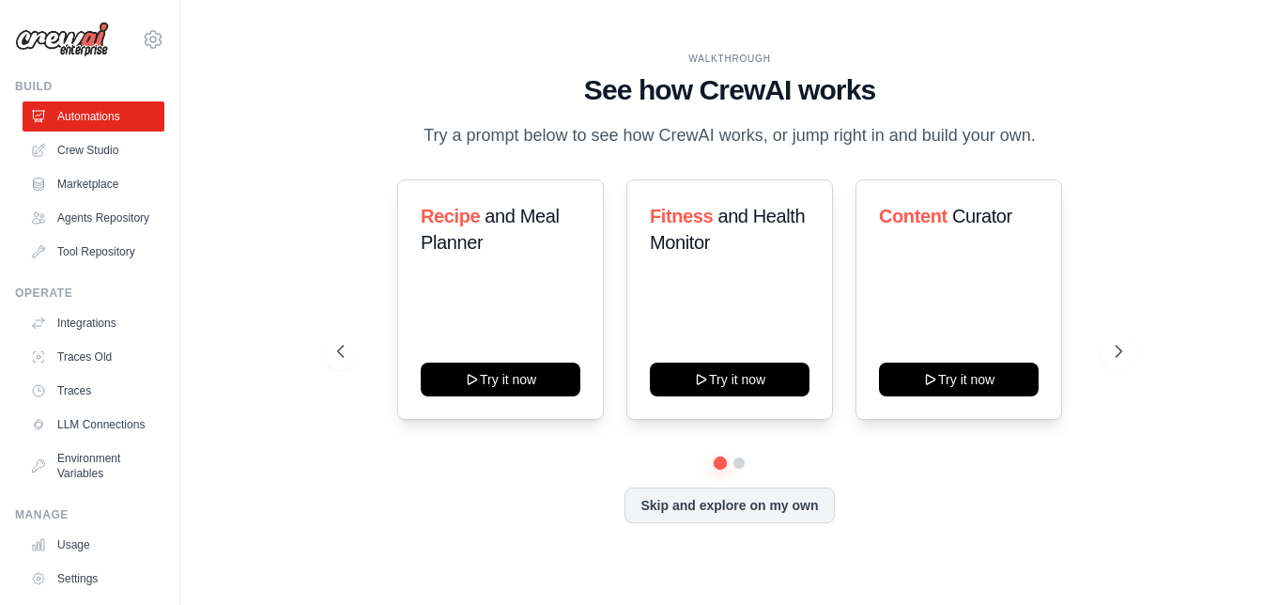 This screenshot has width=1279, height=605. I want to click on a: Traces Old, so click(93, 357).